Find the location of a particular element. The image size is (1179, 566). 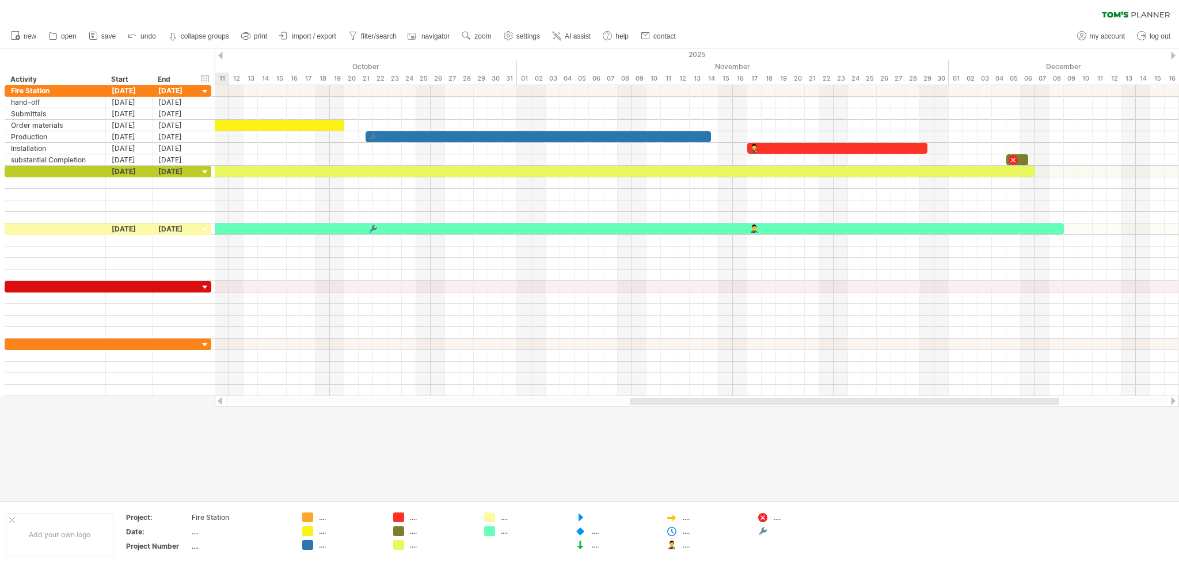

span: open is located at coordinates (68, 36).